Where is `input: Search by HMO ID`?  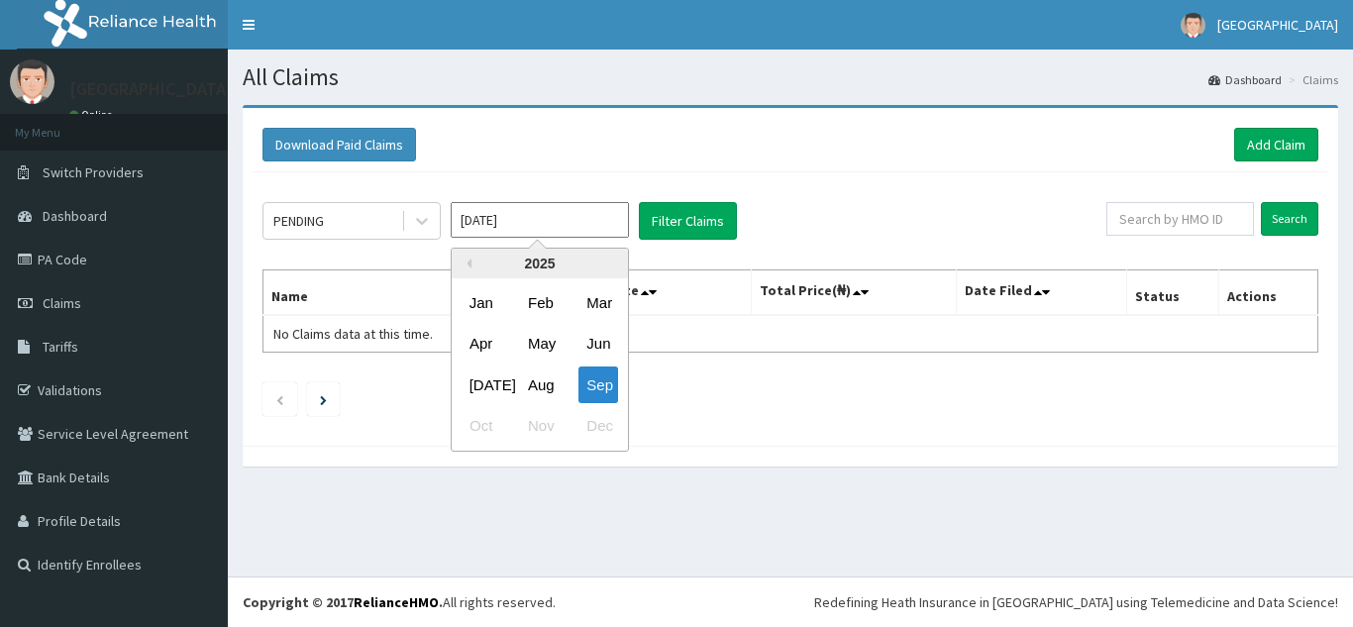 input: Search by HMO ID is located at coordinates (1179, 219).